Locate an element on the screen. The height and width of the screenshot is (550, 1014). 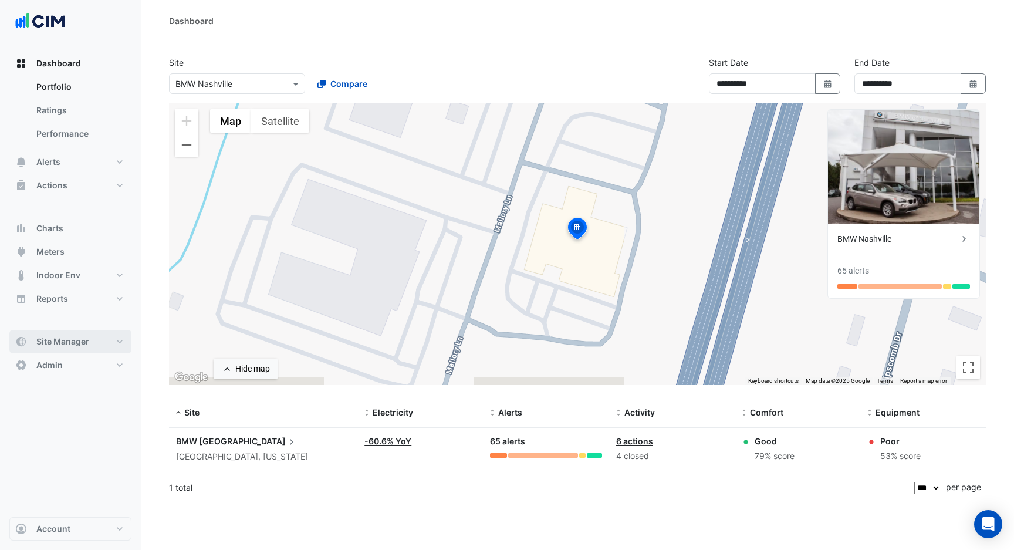
span: Electricity is located at coordinates (393, 412).